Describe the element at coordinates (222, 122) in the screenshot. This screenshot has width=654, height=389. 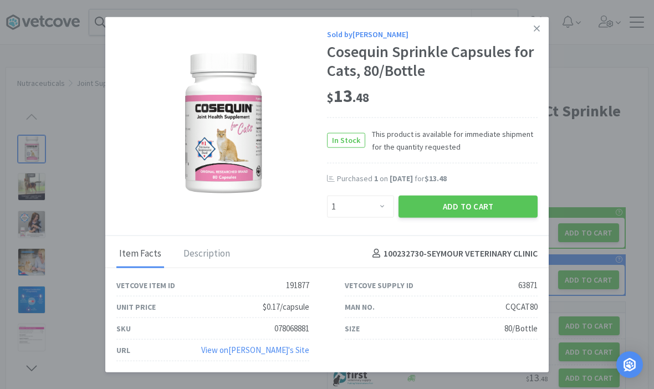
I see `img: 49262959b7454dd1afdc8b9a942ecf42.png` at that location.